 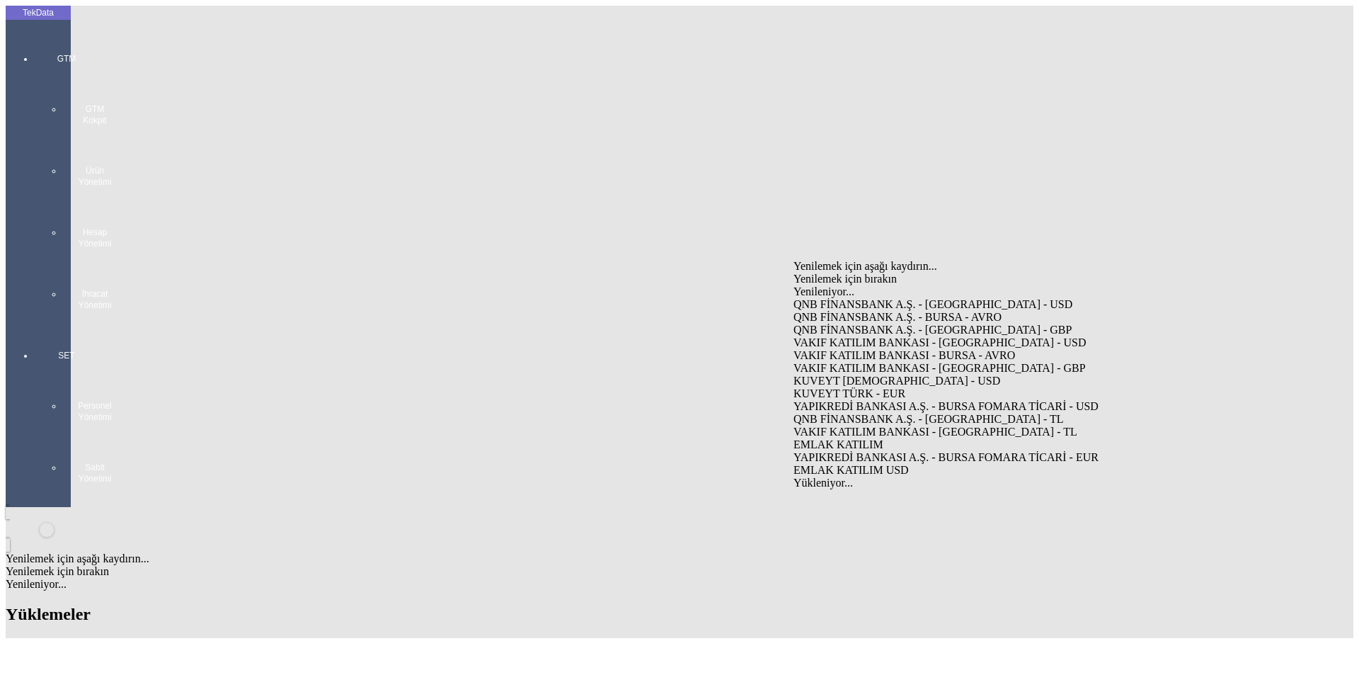 I want to click on span: GTM, so click(x=67, y=59).